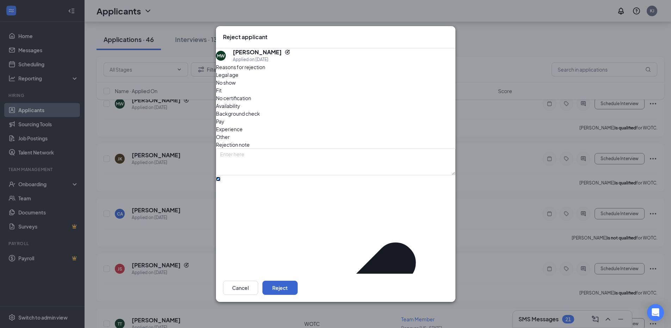 The height and width of the screenshot is (328, 671). What do you see at coordinates (241, 67) in the screenshot?
I see `span: Reasons for rejection` at bounding box center [241, 67].